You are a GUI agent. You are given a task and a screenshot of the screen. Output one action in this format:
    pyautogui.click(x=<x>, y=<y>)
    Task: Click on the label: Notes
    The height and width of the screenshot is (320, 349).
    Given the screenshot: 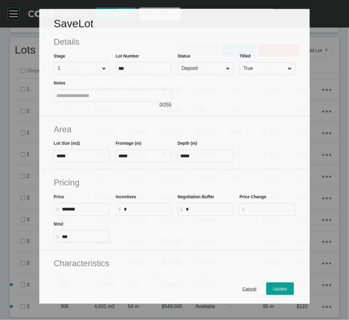 What is the action you would take?
    pyautogui.click(x=59, y=83)
    